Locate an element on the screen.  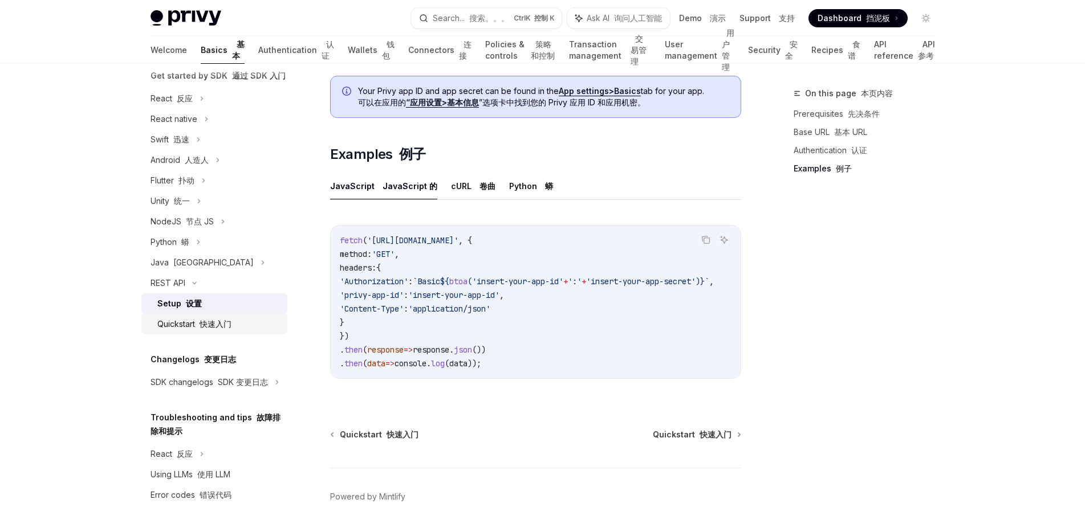
div: SDK changelogs is located at coordinates (209, 382).